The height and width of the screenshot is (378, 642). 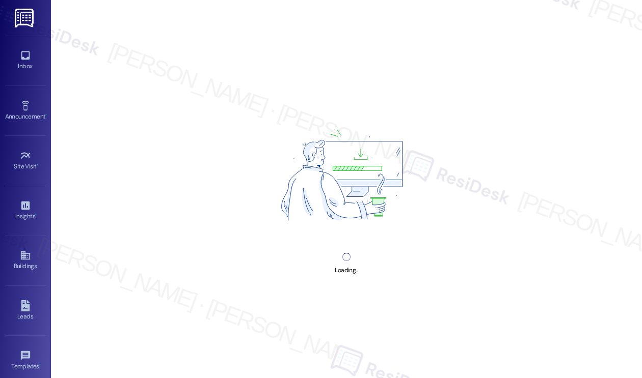 I want to click on a: Inbox, so click(x=25, y=61).